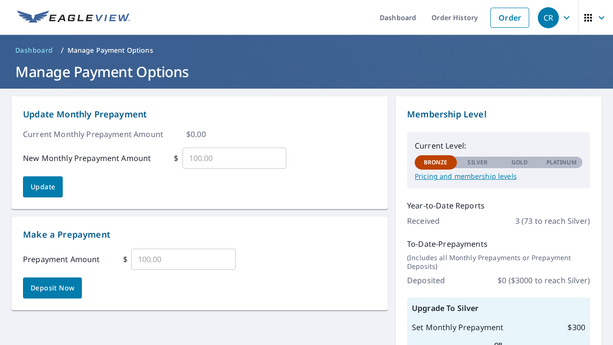 This screenshot has height=345, width=613. Describe the element at coordinates (548, 18) in the screenshot. I see `div: CR` at that location.